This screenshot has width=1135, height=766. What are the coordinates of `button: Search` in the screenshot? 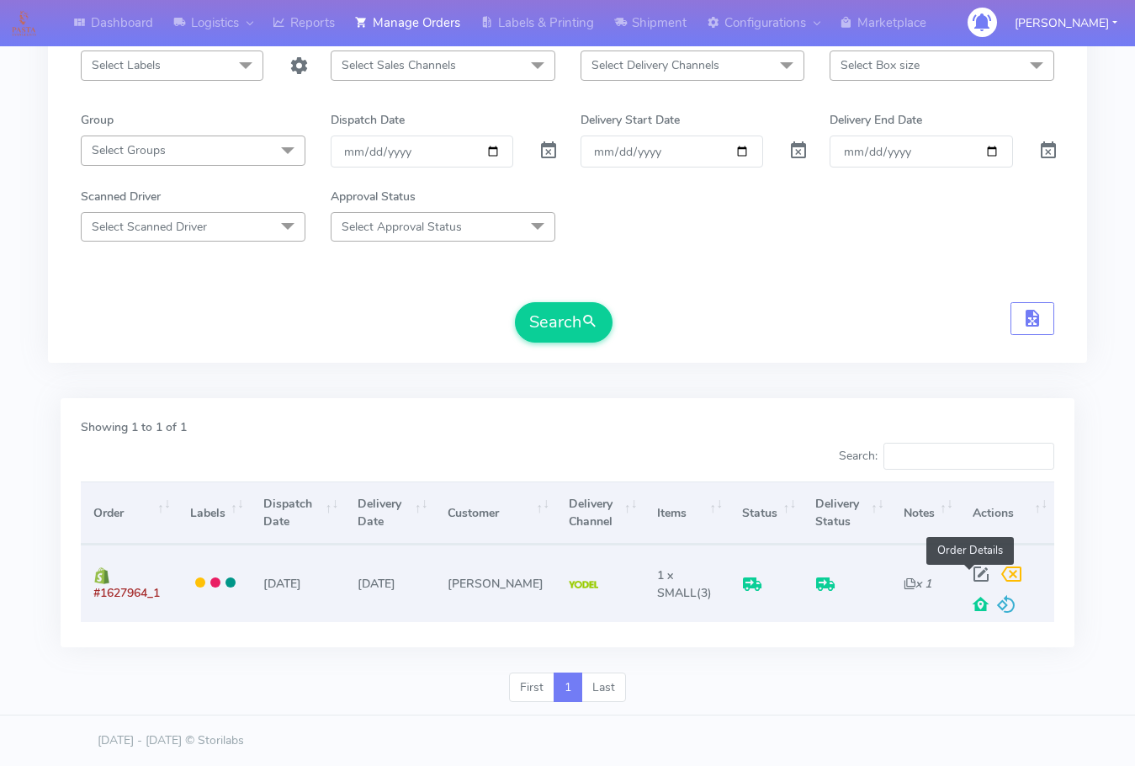 It's located at (564, 322).